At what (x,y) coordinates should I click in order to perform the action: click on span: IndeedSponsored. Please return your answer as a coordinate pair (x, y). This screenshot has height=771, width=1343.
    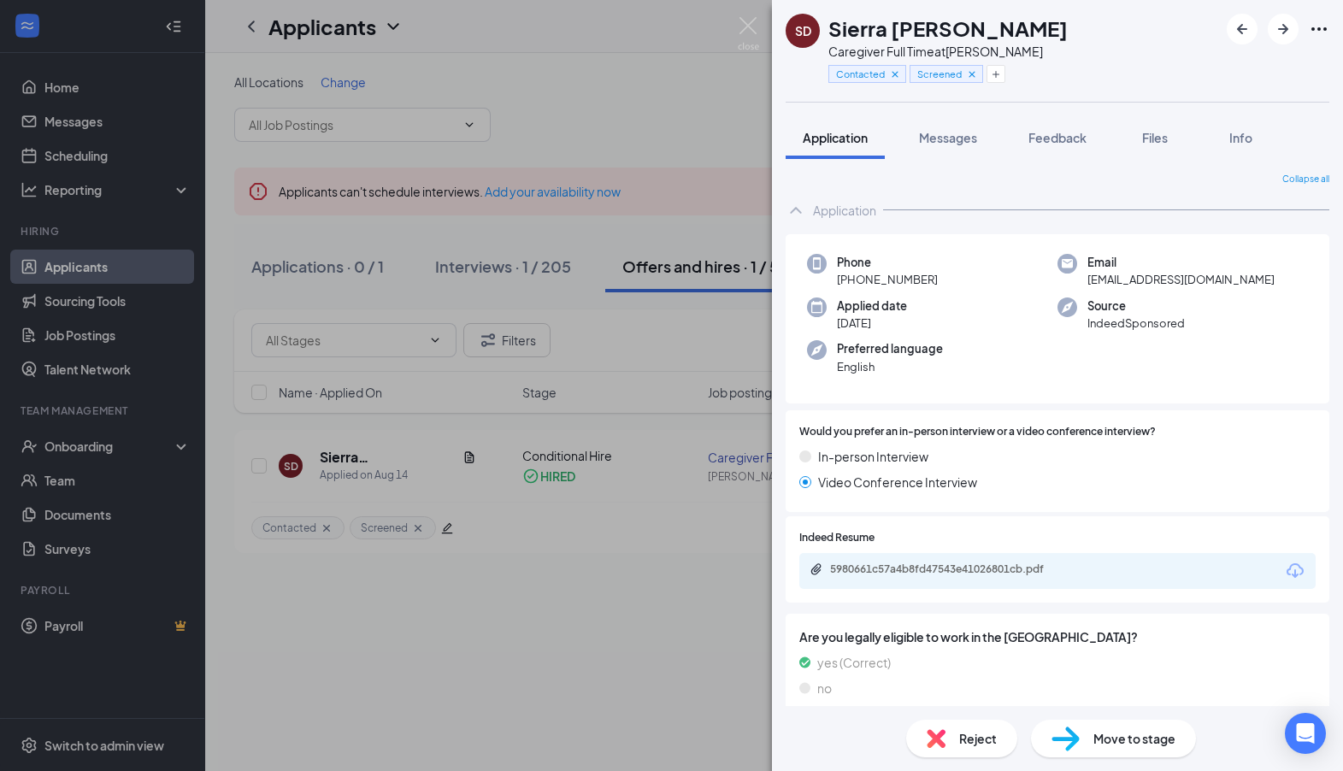
    Looking at the image, I should click on (1136, 323).